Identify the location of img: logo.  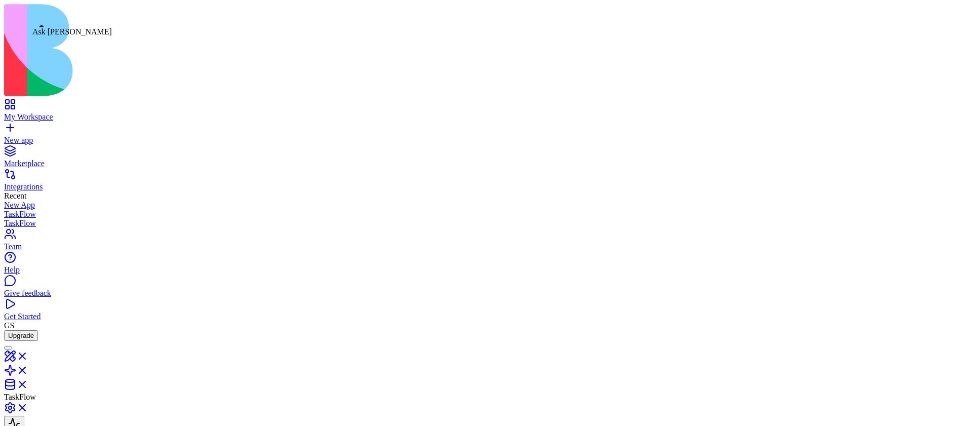
(208, 50).